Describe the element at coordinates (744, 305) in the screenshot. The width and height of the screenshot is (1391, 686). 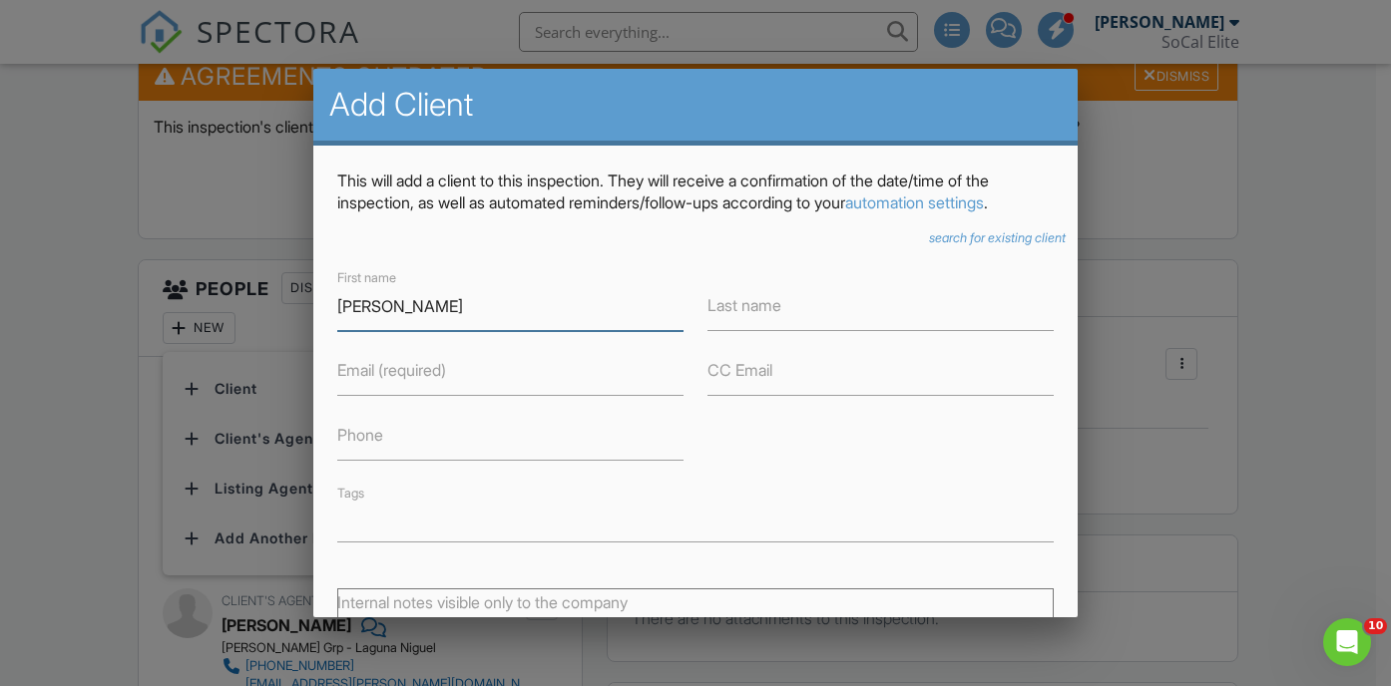
I see `label: Last name` at that location.